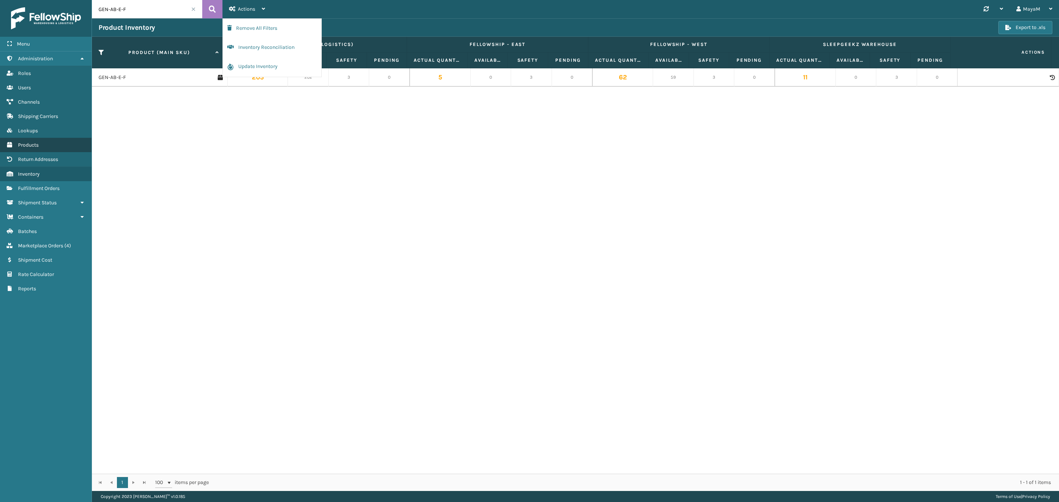 The image size is (1059, 502). I want to click on label: Fellowship - West, so click(679, 45).